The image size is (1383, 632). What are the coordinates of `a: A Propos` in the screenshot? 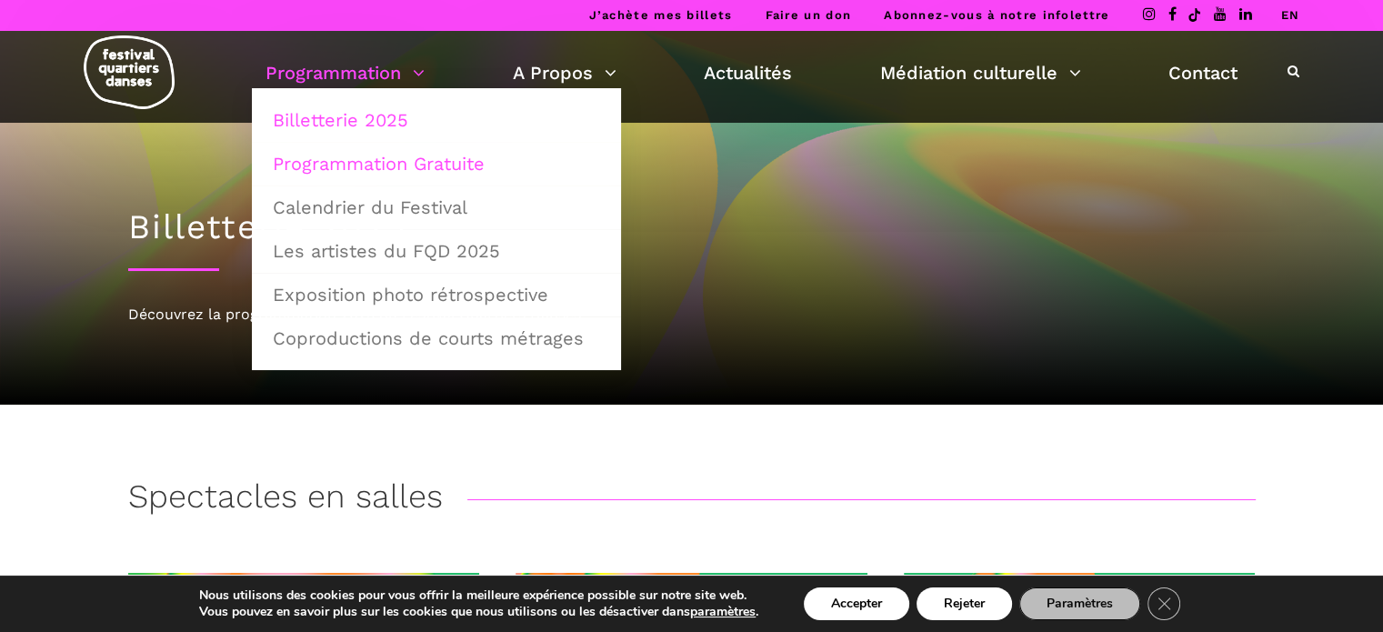 It's located at (565, 73).